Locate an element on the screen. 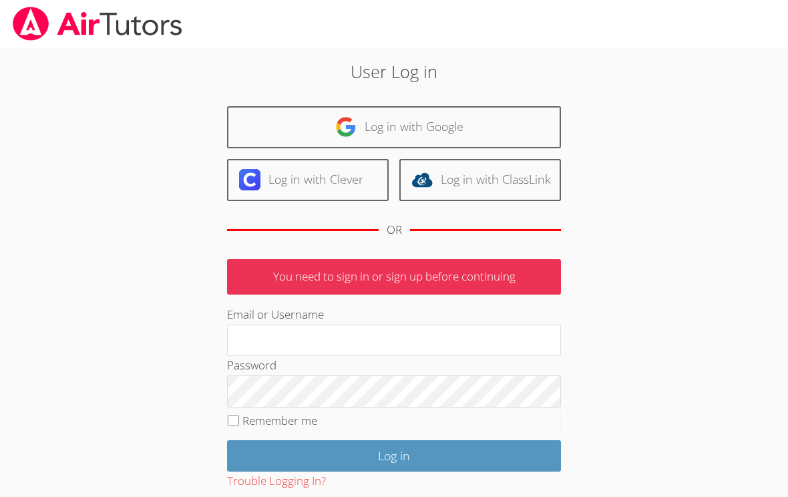  label: Password is located at coordinates (252, 365).